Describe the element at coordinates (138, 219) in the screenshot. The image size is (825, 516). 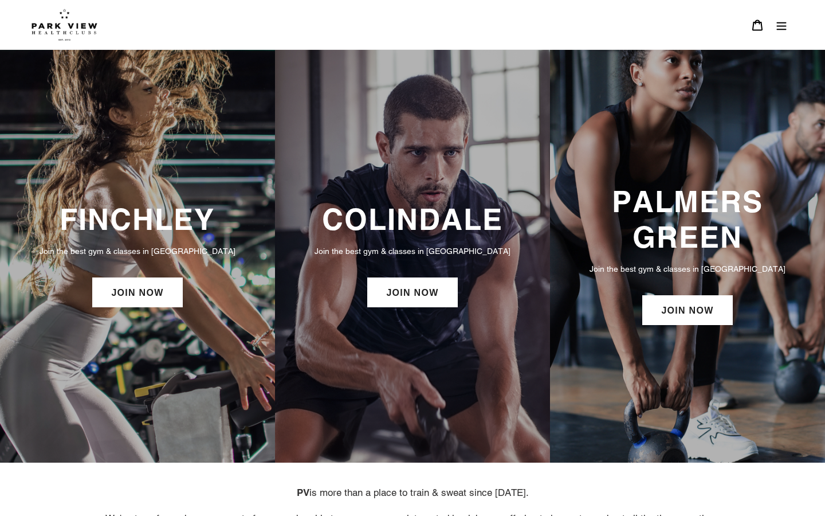
I see `h3: FINCHLEY` at that location.